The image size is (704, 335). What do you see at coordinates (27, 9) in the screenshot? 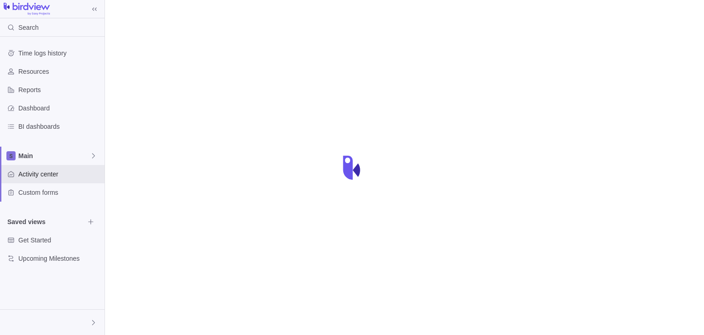
I see `img: logo` at bounding box center [27, 9].